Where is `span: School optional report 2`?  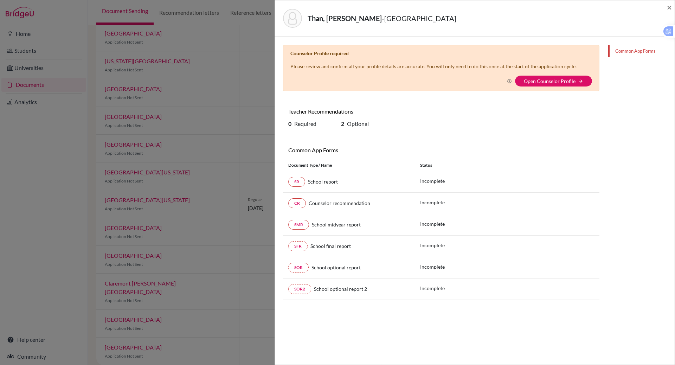 span: School optional report 2 is located at coordinates (340, 288).